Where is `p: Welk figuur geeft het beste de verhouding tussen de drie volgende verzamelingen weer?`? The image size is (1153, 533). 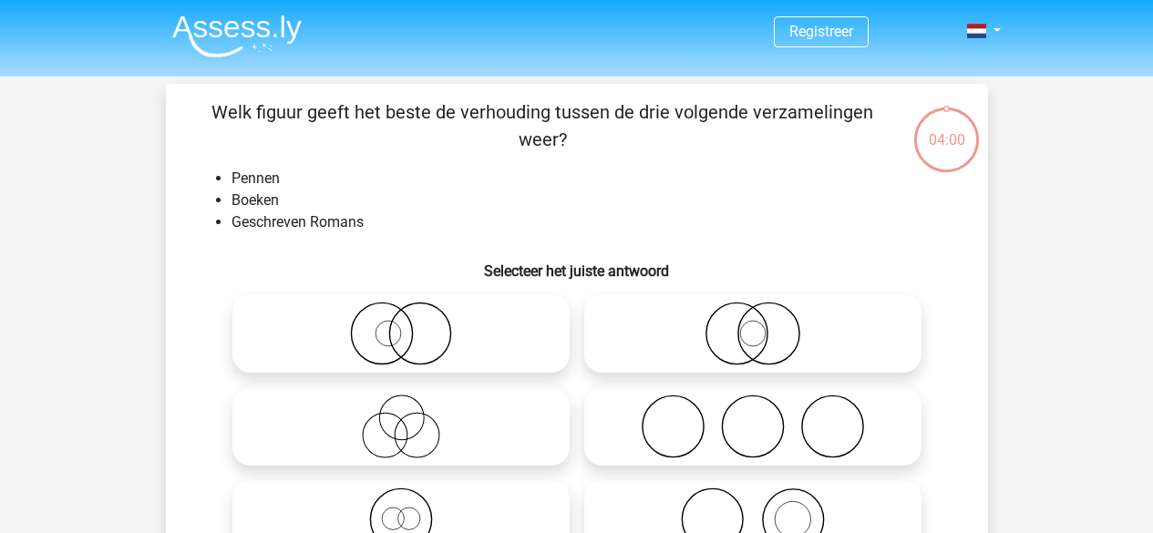
p: Welk figuur geeft het beste de verhouding tussen de drie volgende verzamelingen weer? is located at coordinates (542, 126).